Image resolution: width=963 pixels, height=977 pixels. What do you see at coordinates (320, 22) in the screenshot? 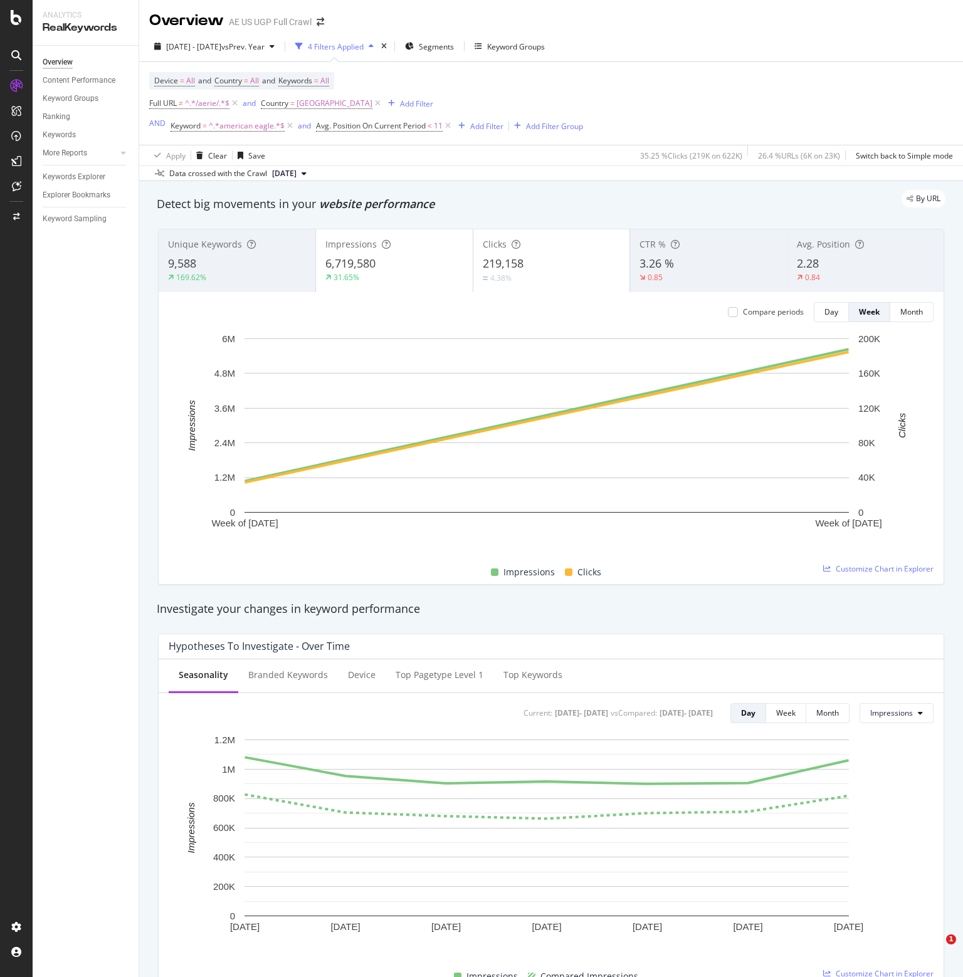
I see `div: arrow-right-arrow-left` at bounding box center [320, 22].